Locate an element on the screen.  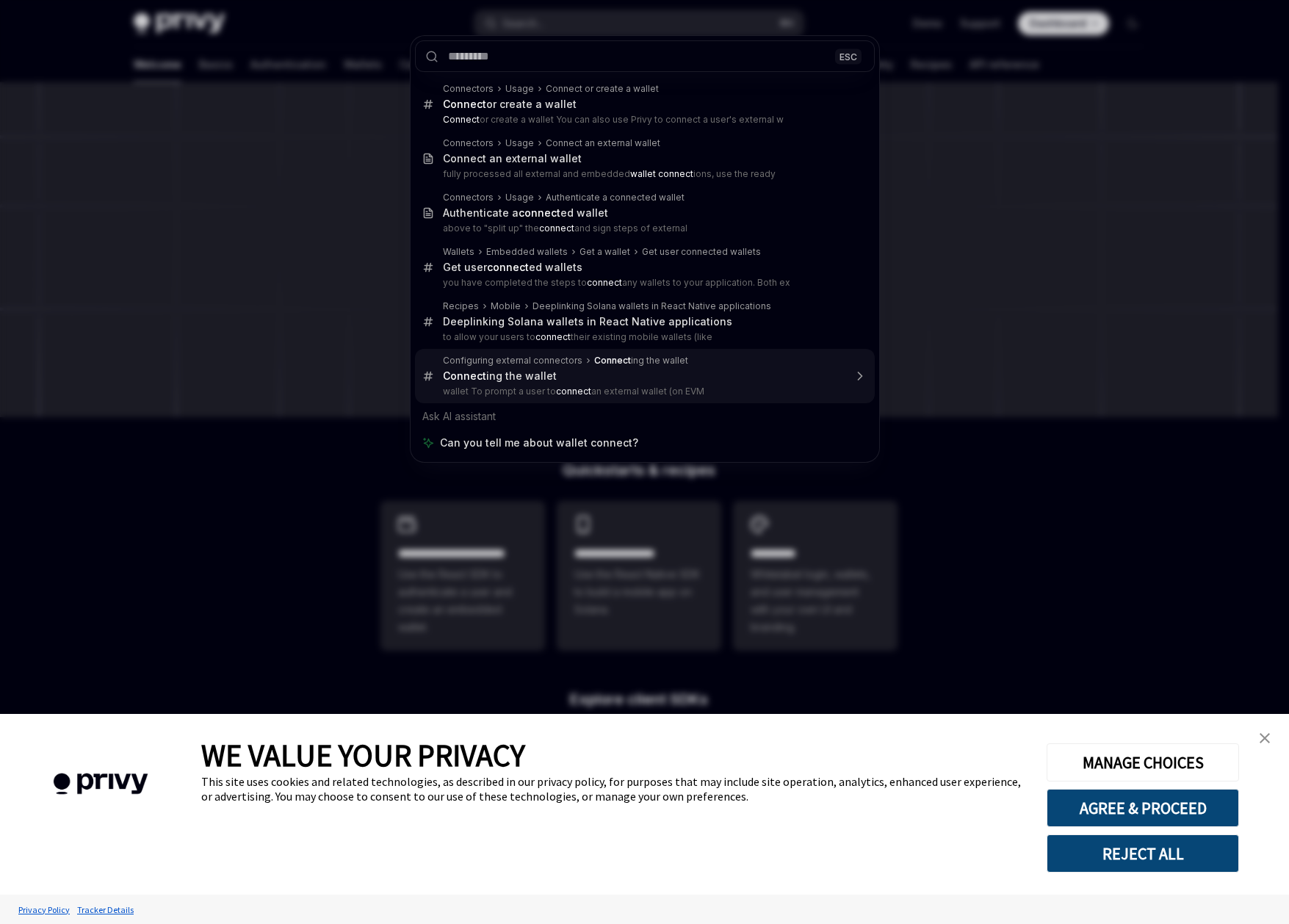
div: Authenticate a ed wallet is located at coordinates (525, 213).